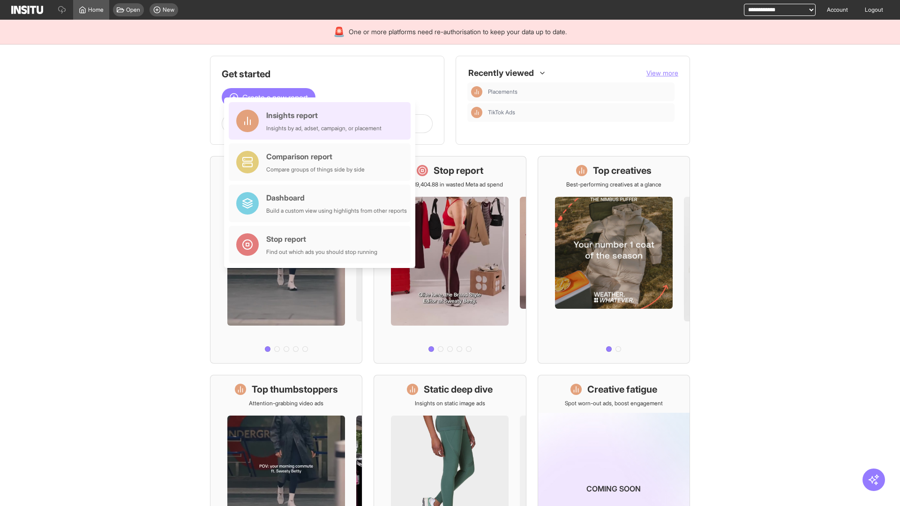 The width and height of the screenshot is (900, 506). I want to click on div: Find out which ads you should stop running, so click(322, 252).